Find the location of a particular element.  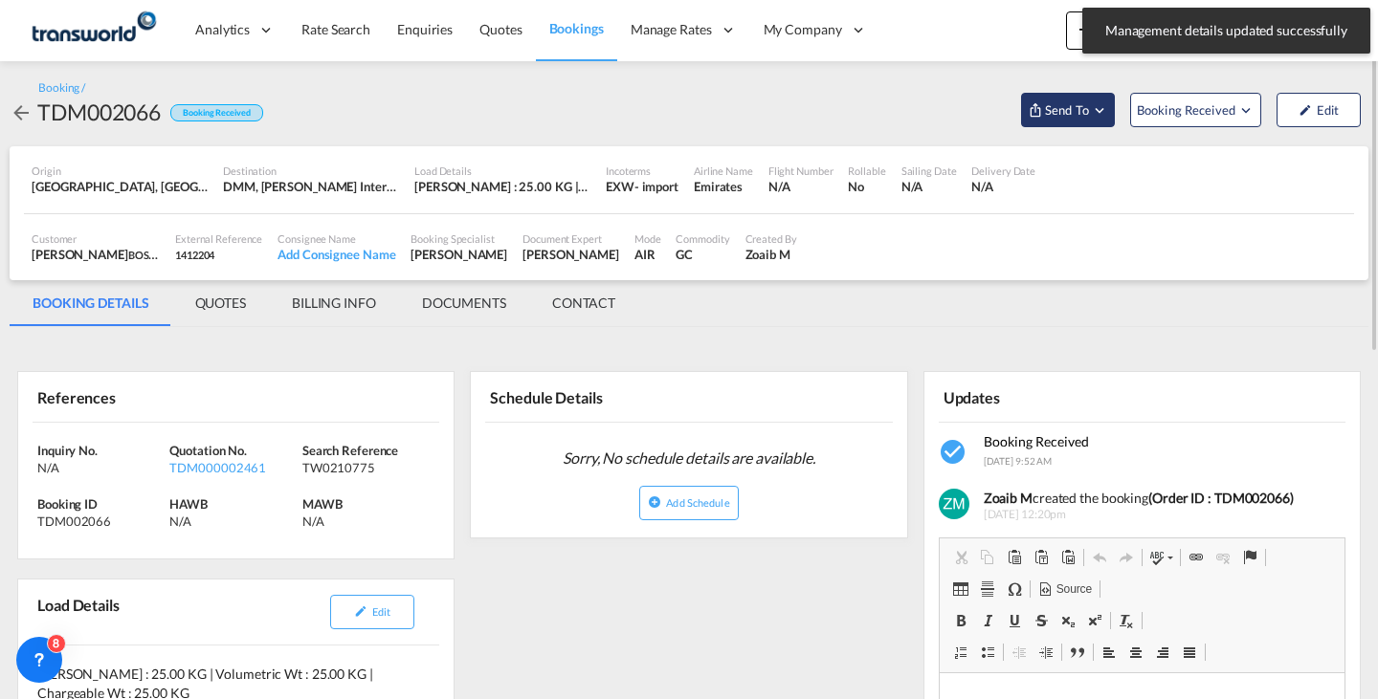

span: Booking Received is located at coordinates (1187, 110).